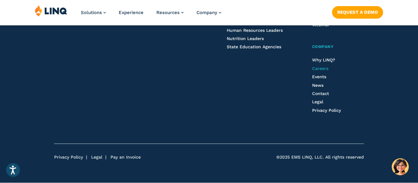  I want to click on span: Resources, so click(168, 13).